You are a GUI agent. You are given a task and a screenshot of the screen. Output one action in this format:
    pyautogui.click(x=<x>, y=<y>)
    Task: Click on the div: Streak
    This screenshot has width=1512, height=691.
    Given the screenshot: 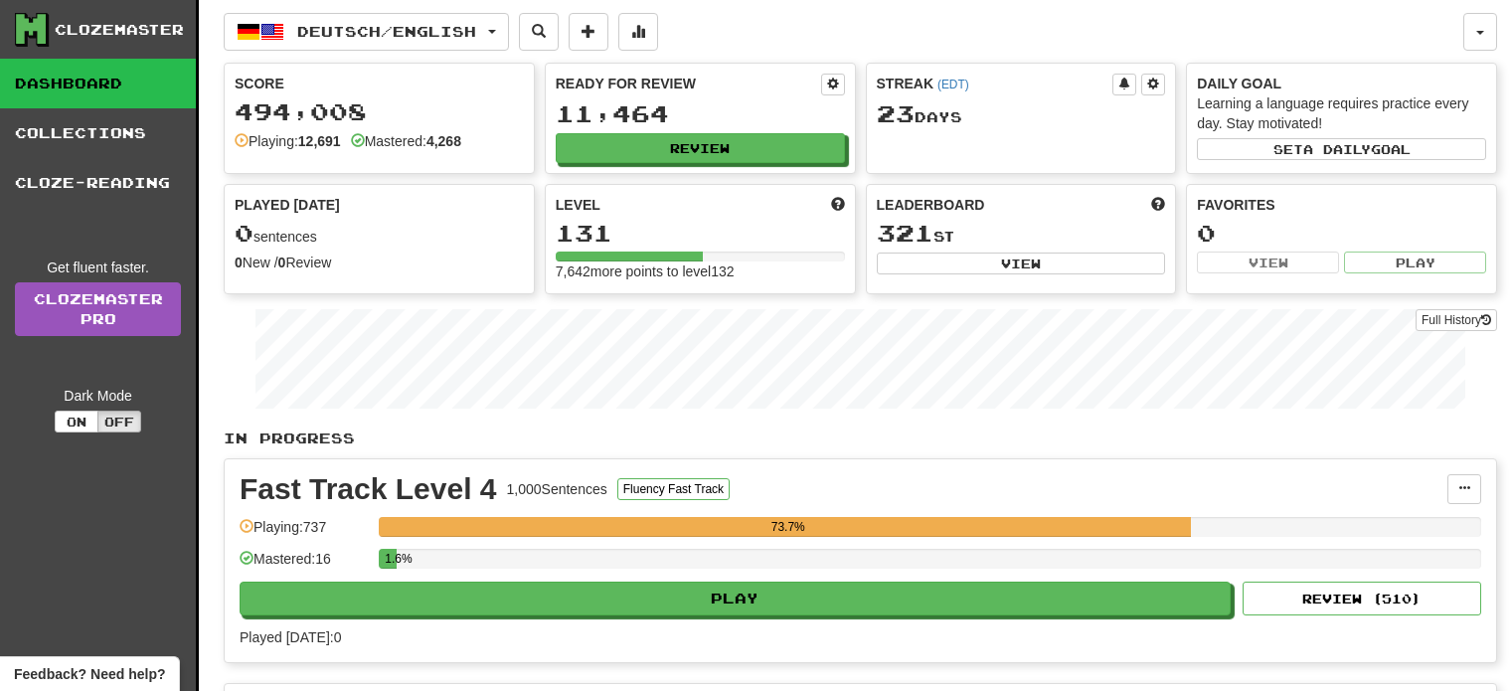 What is the action you would take?
    pyautogui.click(x=995, y=83)
    